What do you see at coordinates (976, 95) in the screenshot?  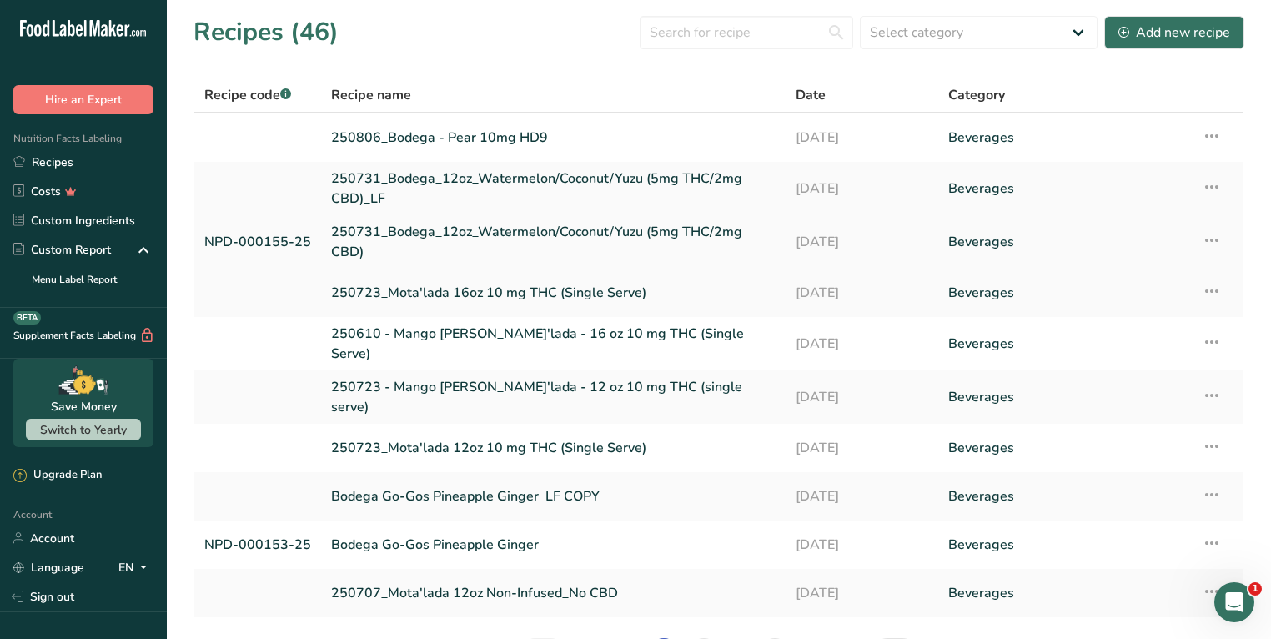 I see `span: Category` at bounding box center [976, 95].